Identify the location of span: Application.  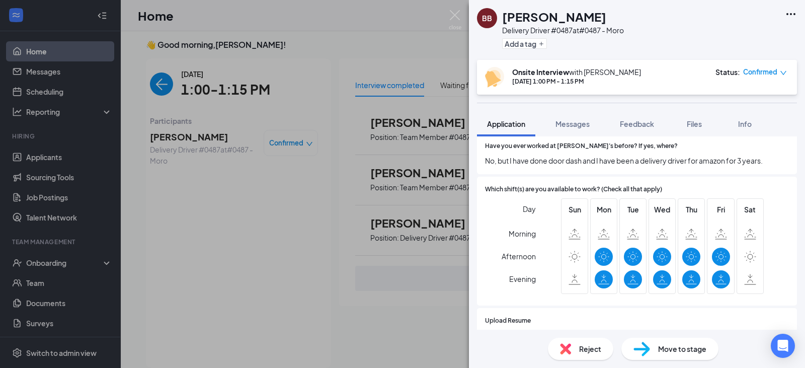
(506, 124).